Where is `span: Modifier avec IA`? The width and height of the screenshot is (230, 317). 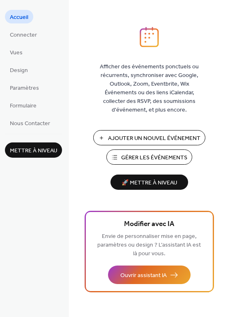 span: Modifier avec IA is located at coordinates (149, 224).